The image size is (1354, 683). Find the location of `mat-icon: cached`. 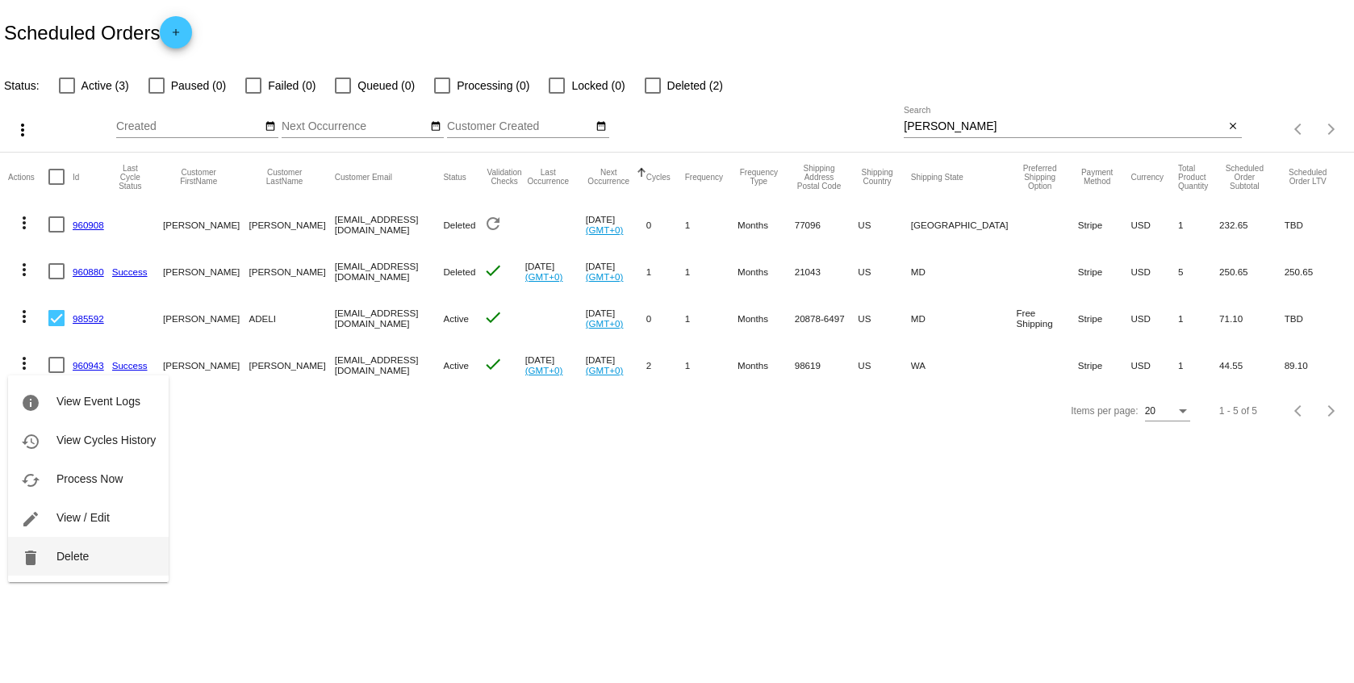

mat-icon: cached is located at coordinates (31, 480).